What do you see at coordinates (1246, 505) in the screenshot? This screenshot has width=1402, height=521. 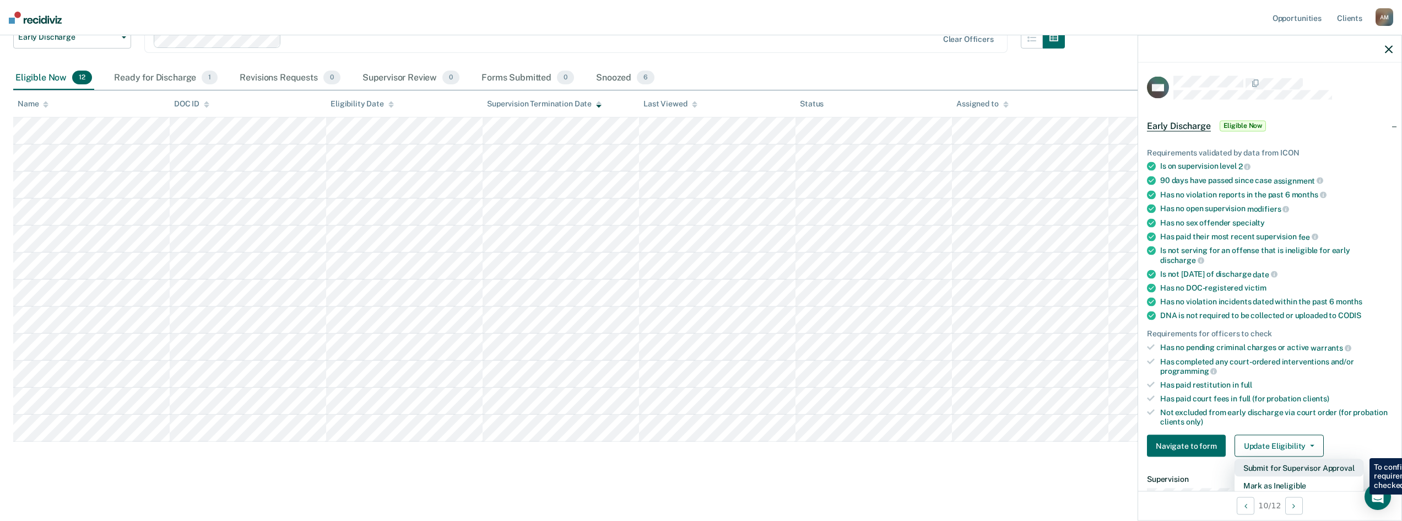 I see `button: Previous Opportunity` at bounding box center [1246, 505].